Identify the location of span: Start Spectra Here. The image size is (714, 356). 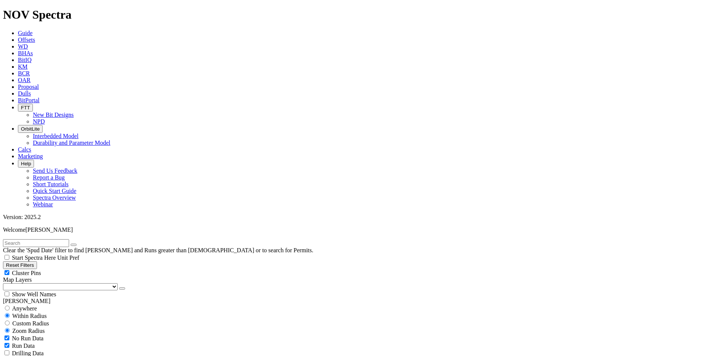
(34, 258).